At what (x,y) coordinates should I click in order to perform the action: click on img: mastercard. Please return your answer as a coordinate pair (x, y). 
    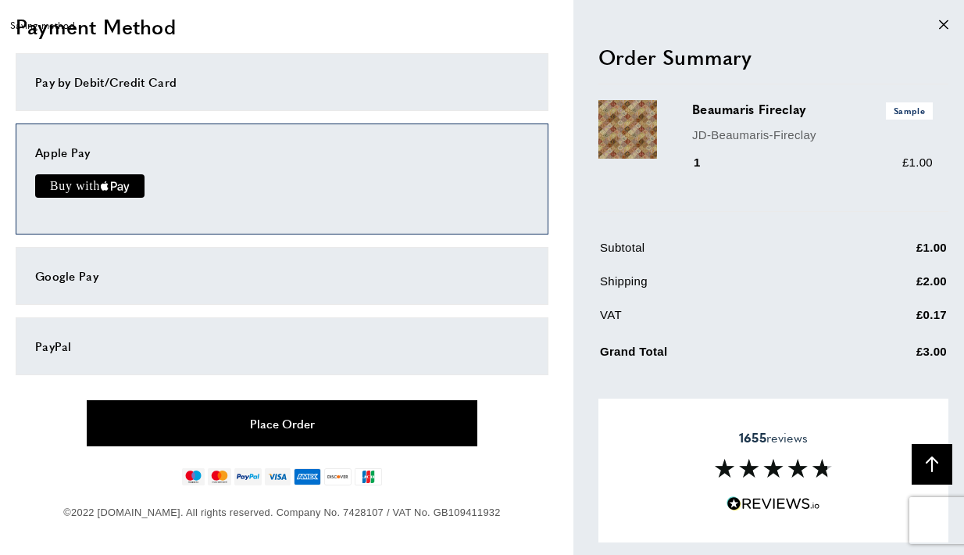
    Looking at the image, I should click on (219, 476).